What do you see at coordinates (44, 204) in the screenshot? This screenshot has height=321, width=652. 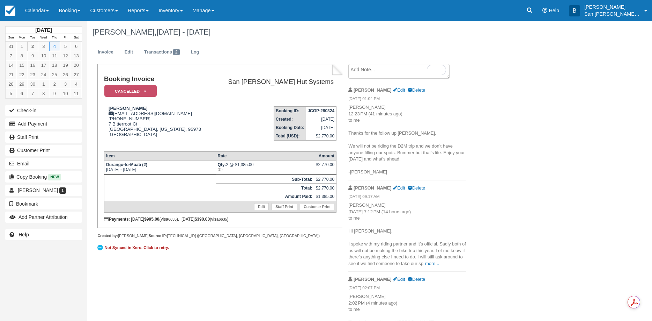 I see `button: Bookmark` at bounding box center [44, 204].